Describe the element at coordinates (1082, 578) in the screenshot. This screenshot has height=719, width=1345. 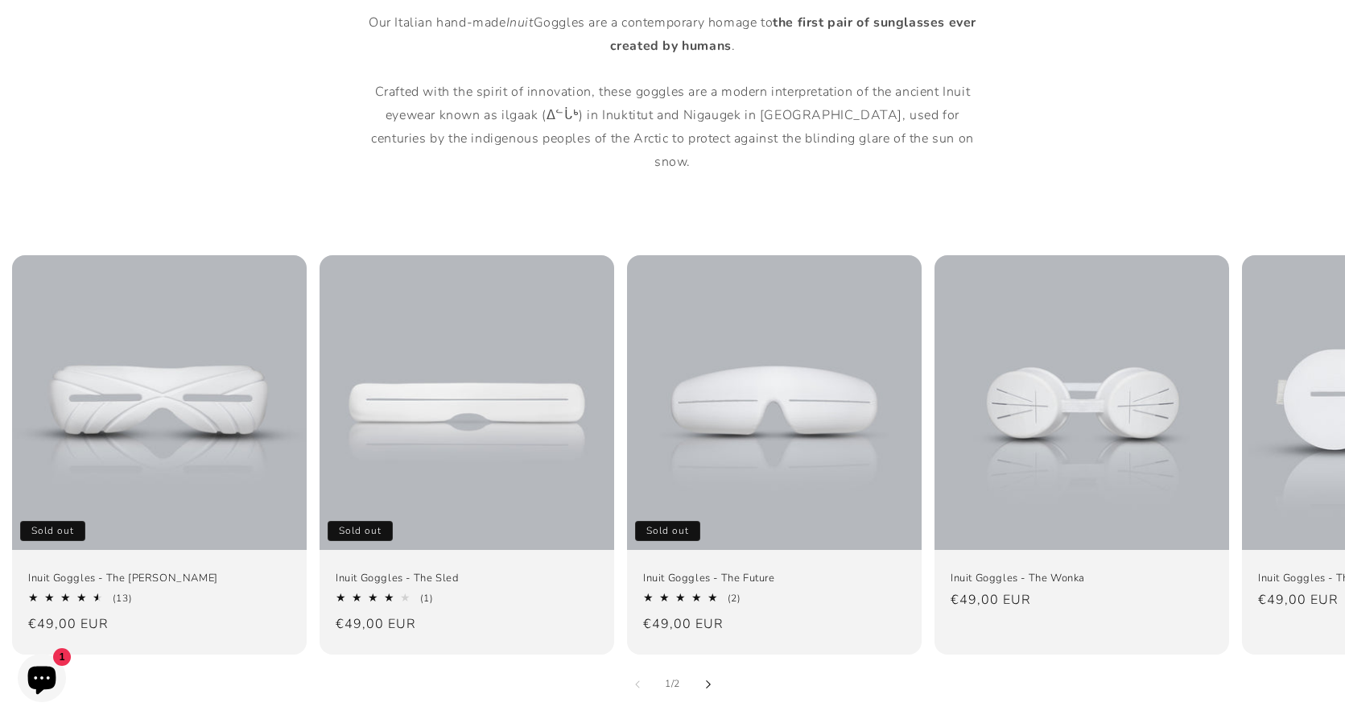
I see `a: Inuit Goggles - The Wonka` at that location.